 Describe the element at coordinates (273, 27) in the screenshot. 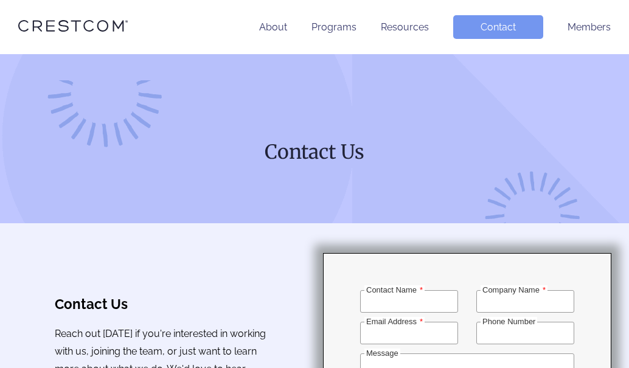

I see `a: About` at that location.